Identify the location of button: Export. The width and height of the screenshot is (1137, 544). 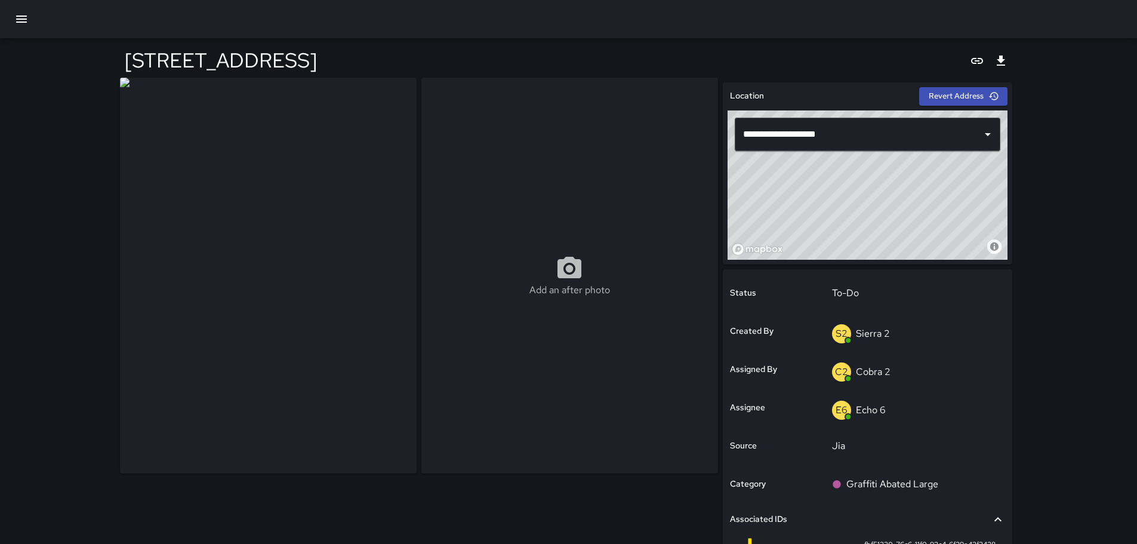
(1001, 61).